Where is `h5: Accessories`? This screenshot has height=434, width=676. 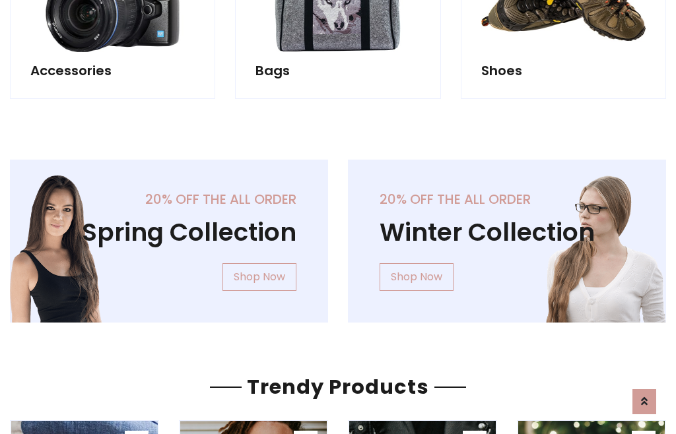 h5: Accessories is located at coordinates (112, 71).